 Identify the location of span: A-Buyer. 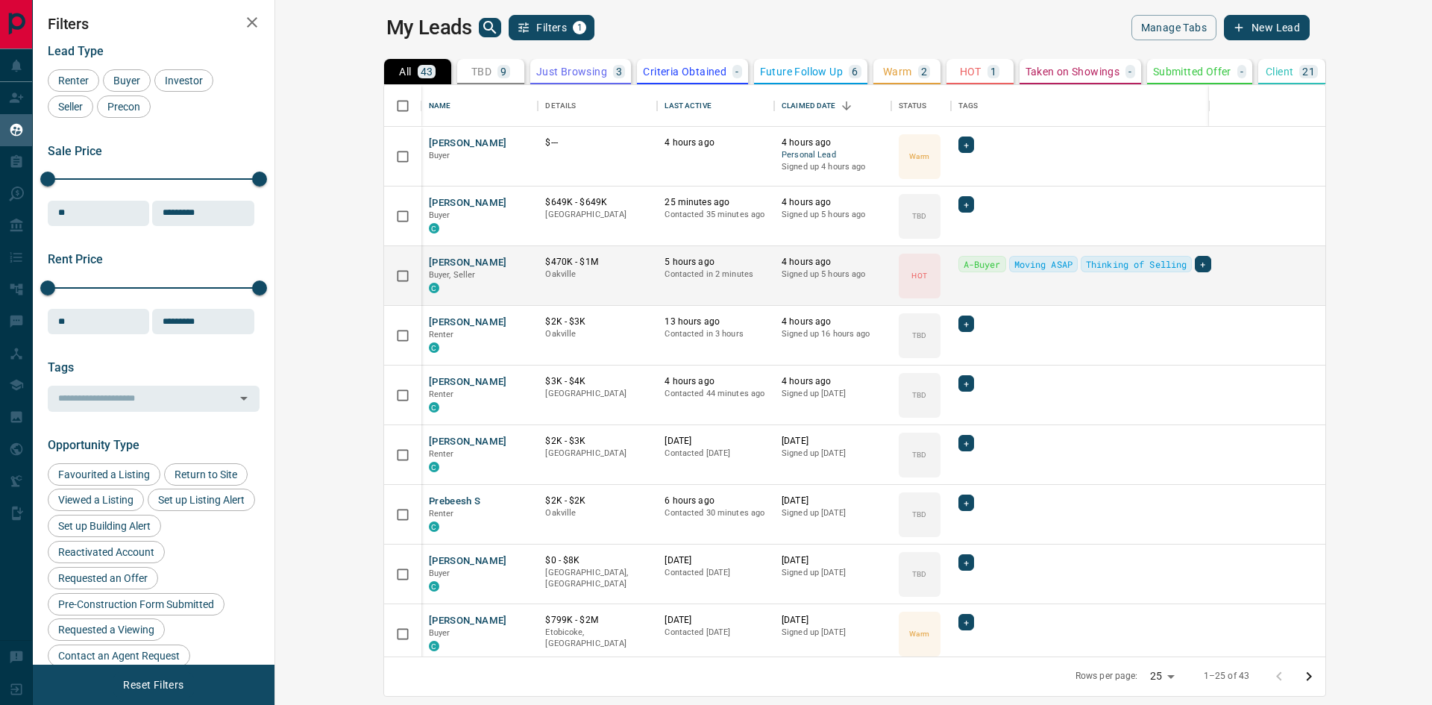
(982, 264).